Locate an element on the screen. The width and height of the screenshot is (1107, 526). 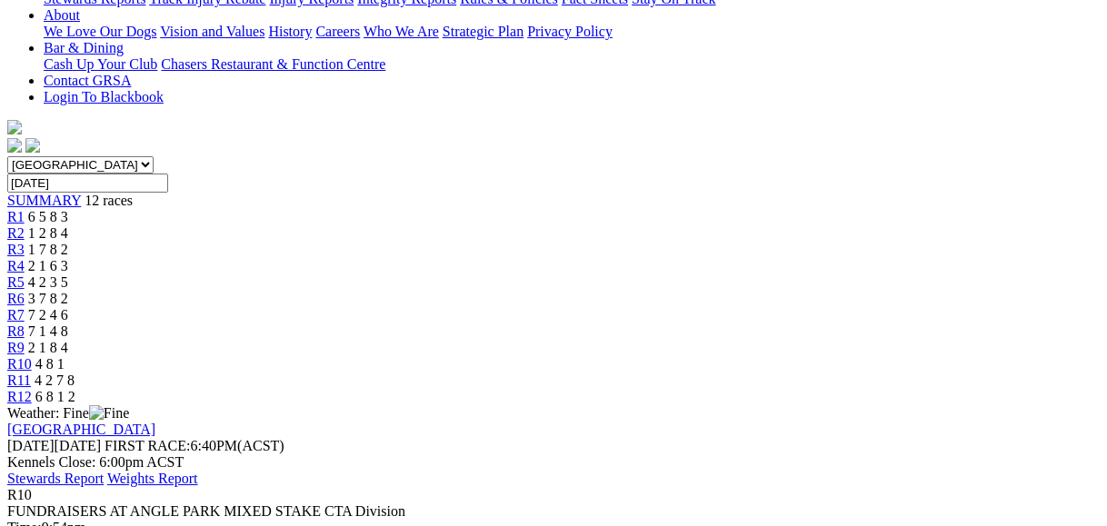
a: Stewards Report is located at coordinates (55, 478).